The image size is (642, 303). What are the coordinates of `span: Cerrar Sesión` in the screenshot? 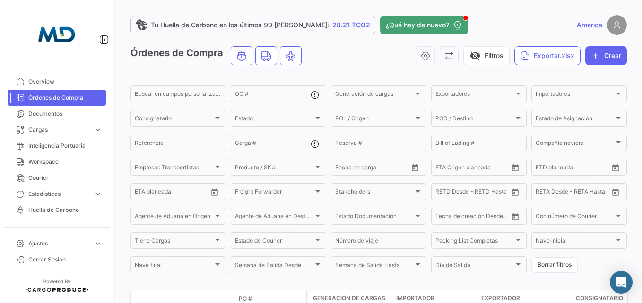 It's located at (65, 260).